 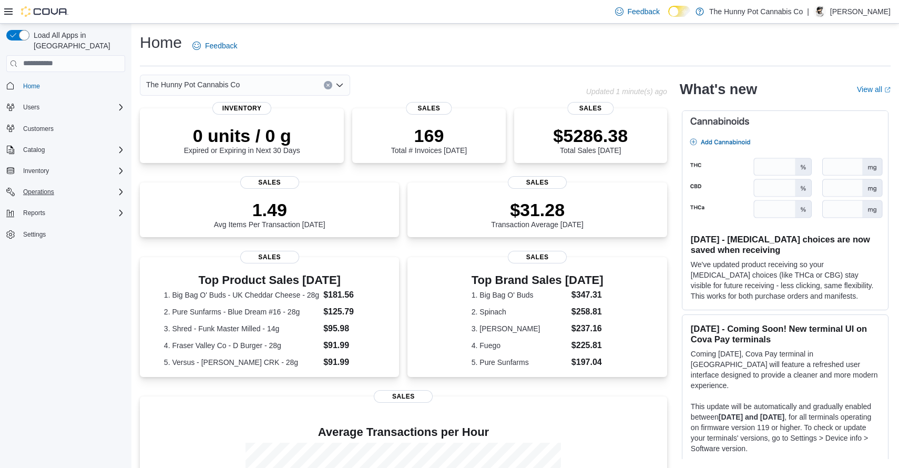 What do you see at coordinates (587, 312) in the screenshot?
I see `dd: $258.81` at bounding box center [587, 312].